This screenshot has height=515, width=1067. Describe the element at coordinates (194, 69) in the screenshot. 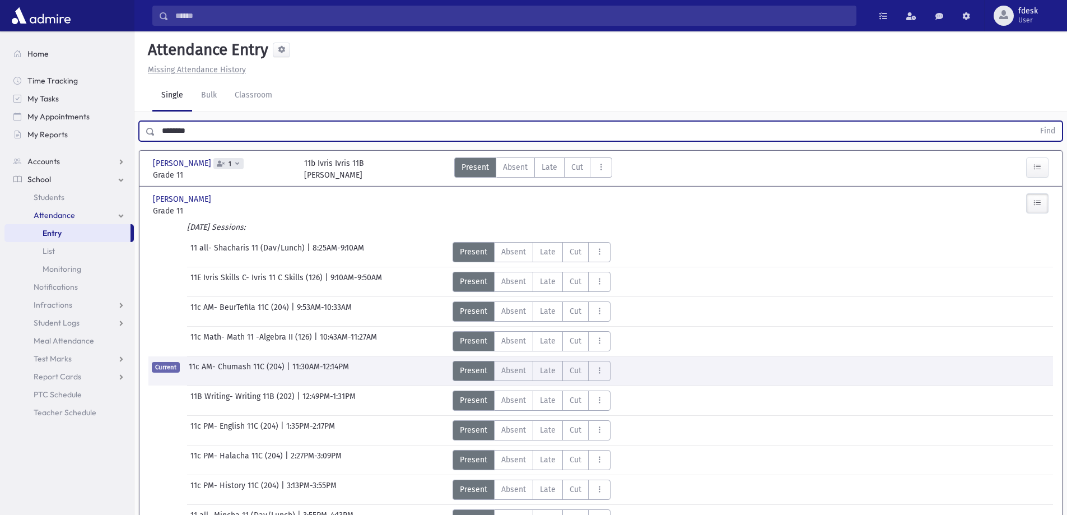

I see `a: Missing Attendance History` at that location.